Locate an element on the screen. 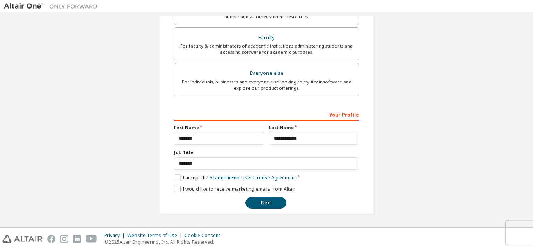 This screenshot has height=250, width=533. div: Privacy is located at coordinates (115, 236).